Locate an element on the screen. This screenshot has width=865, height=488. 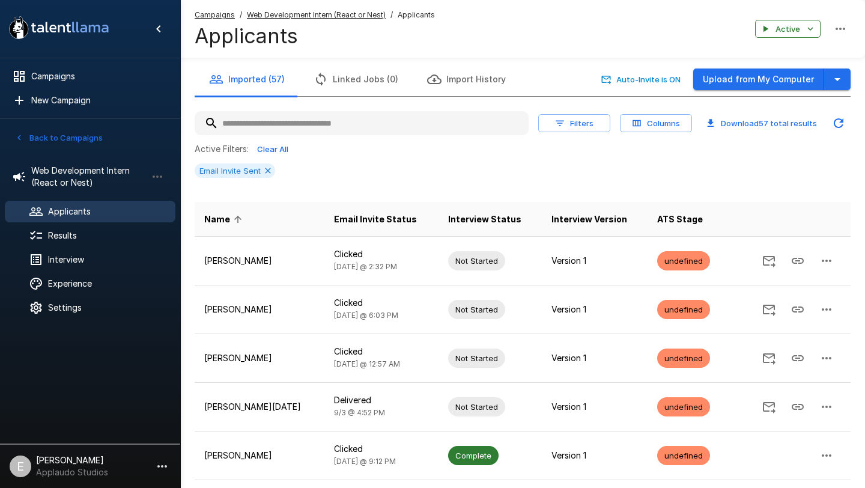
h4: Applicants is located at coordinates (315, 36).